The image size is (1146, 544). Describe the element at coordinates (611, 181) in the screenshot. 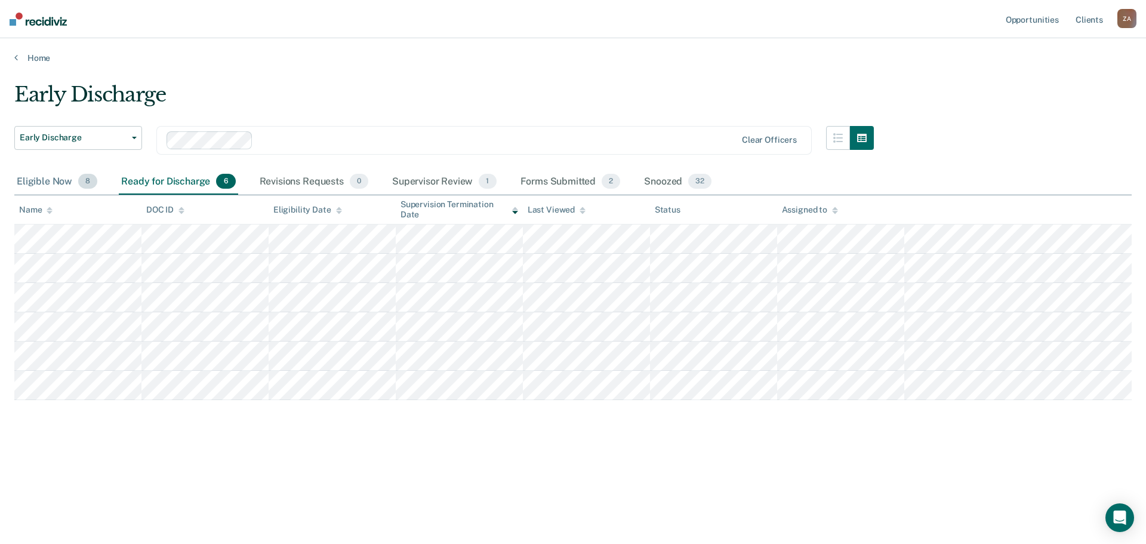

I see `span: 2` at that location.